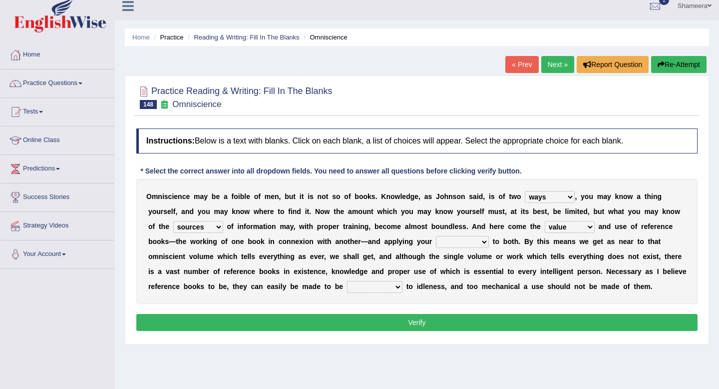 The image size is (719, 389). What do you see at coordinates (170, 140) in the screenshot?
I see `b: Instructions:` at bounding box center [170, 140].